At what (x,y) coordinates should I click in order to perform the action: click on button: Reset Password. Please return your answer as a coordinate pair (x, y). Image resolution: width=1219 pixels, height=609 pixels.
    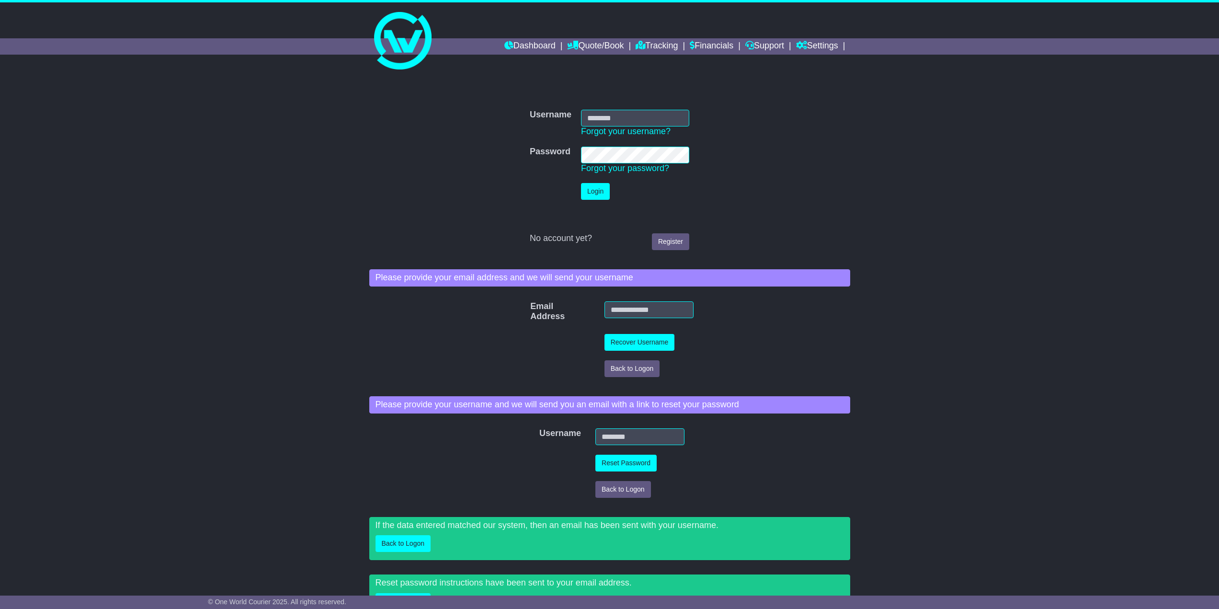
    Looking at the image, I should click on (626, 463).